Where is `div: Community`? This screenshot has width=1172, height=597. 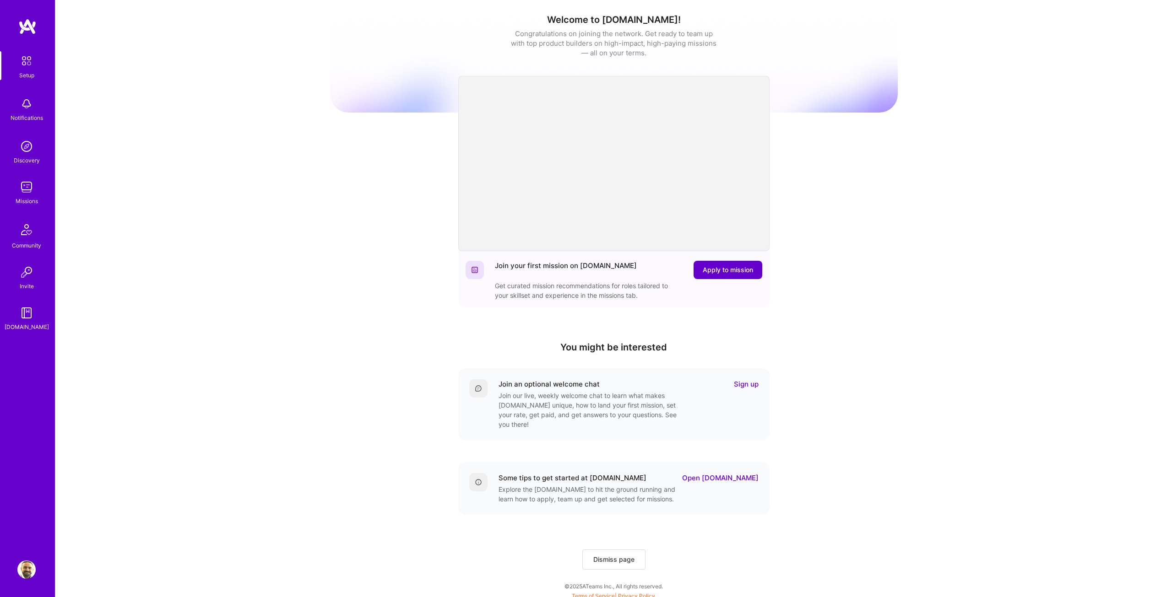
div: Community is located at coordinates (27, 245).